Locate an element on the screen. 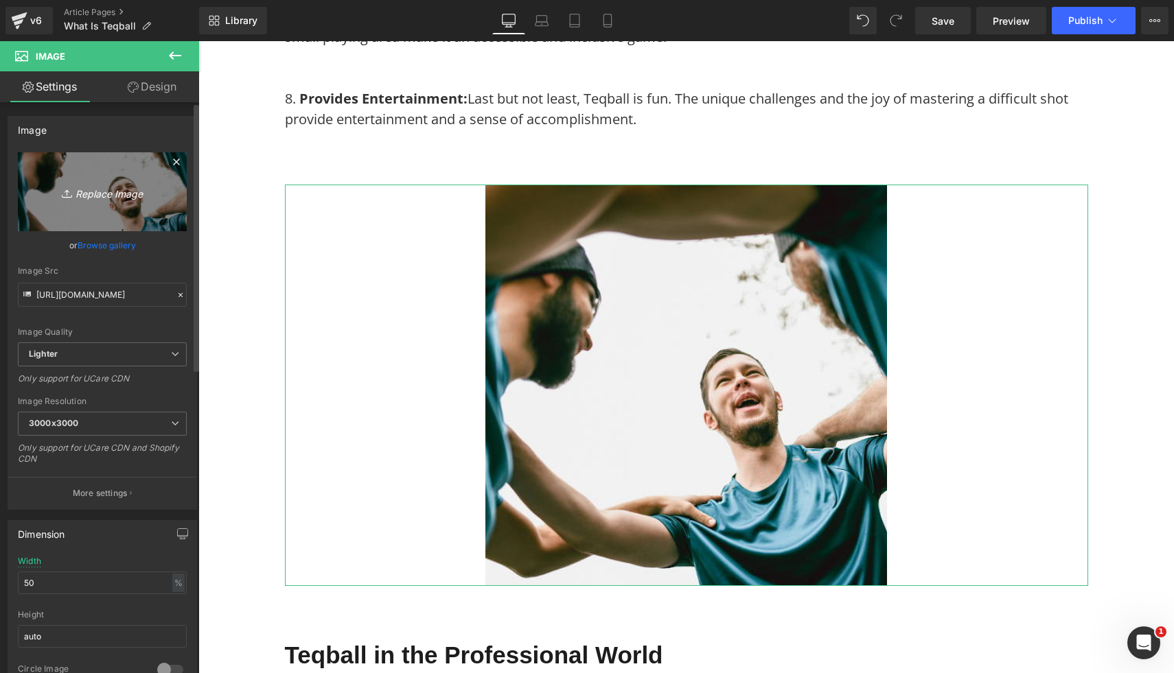  div: Image Src is located at coordinates (102, 271).